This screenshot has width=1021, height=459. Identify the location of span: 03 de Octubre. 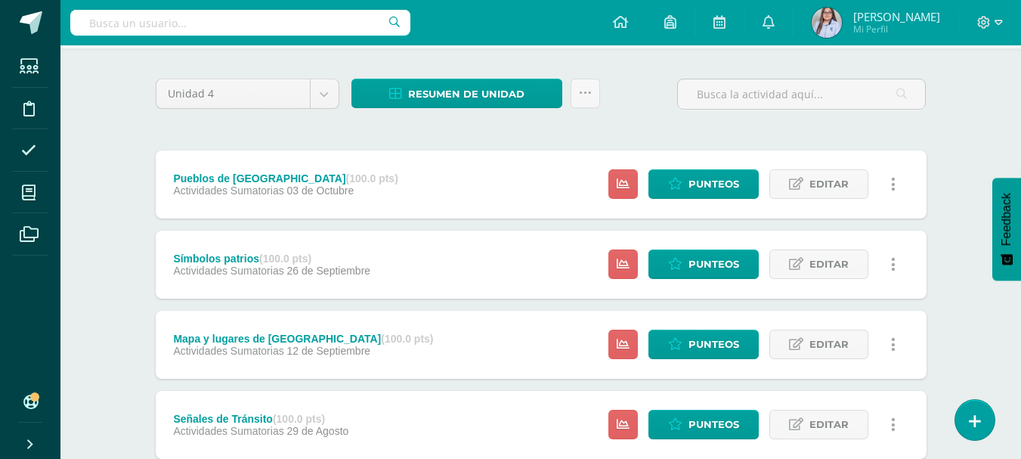
(320, 190).